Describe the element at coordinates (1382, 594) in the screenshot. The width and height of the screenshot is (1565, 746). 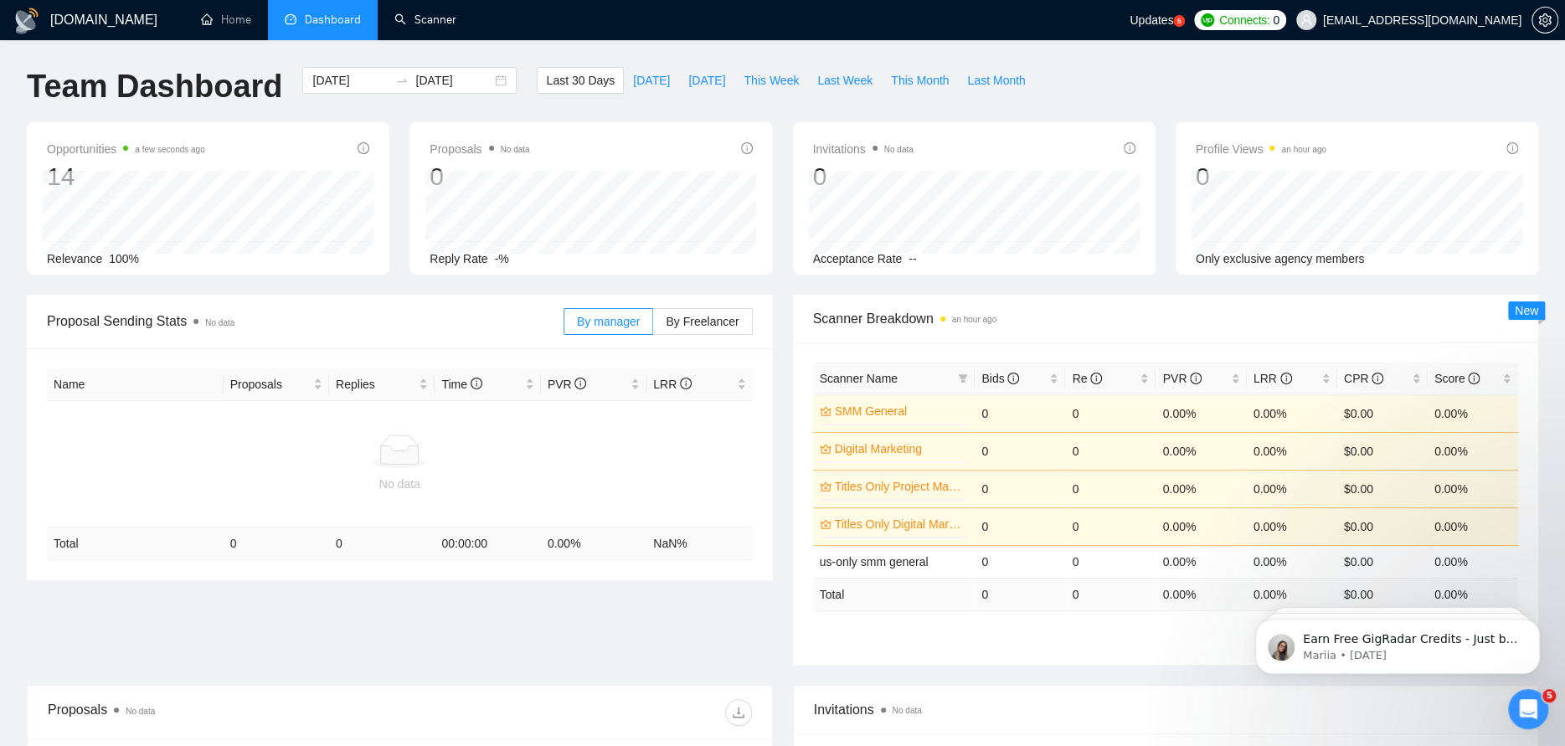
I see `td: $ 0.00` at that location.